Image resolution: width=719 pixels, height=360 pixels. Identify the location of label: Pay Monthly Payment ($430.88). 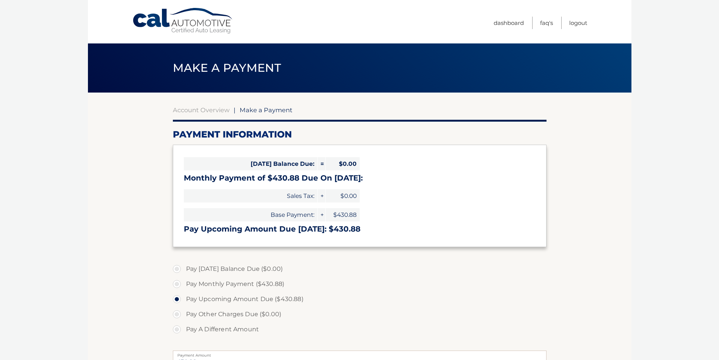
(360, 284).